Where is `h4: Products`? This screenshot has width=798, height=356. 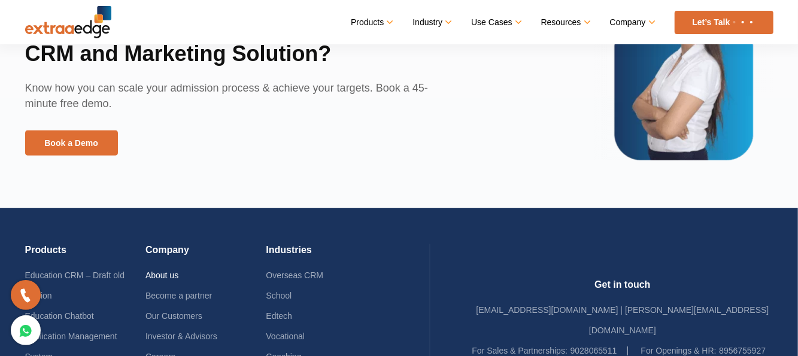
h4: Products is located at coordinates (85, 254).